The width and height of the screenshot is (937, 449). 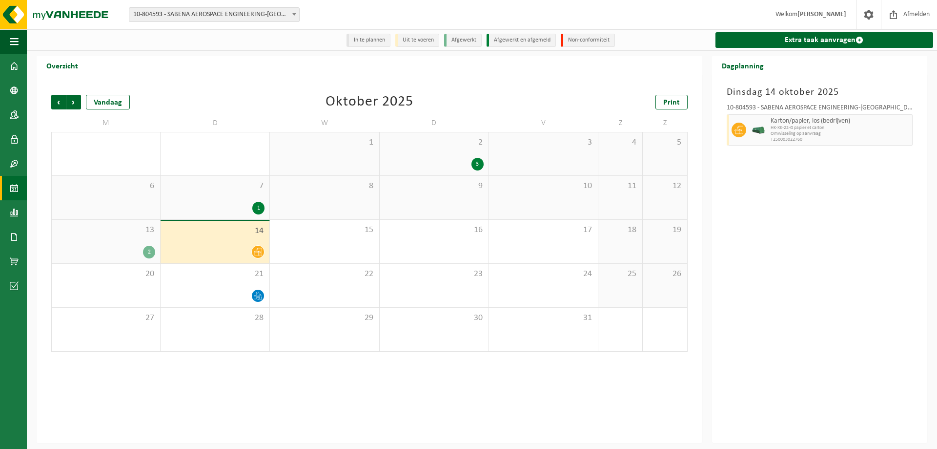 I want to click on span: 28, so click(x=215, y=318).